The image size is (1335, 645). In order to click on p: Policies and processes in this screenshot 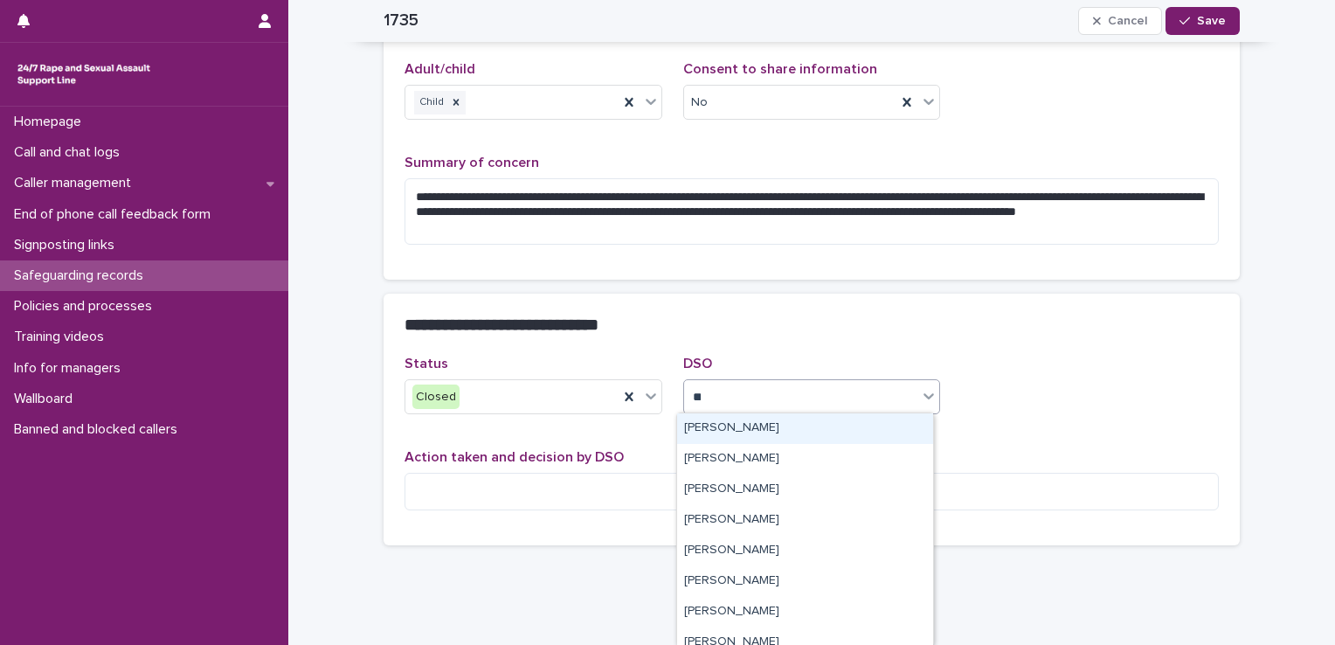, I will do `click(87, 306)`.